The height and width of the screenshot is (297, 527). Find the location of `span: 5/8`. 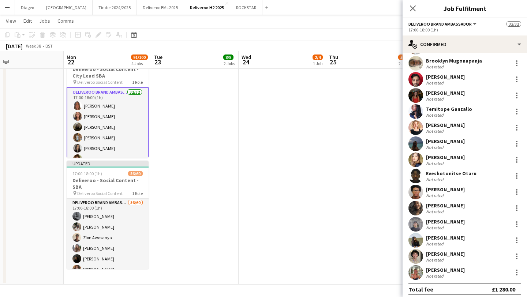

span: 5/8 is located at coordinates (403, 57).